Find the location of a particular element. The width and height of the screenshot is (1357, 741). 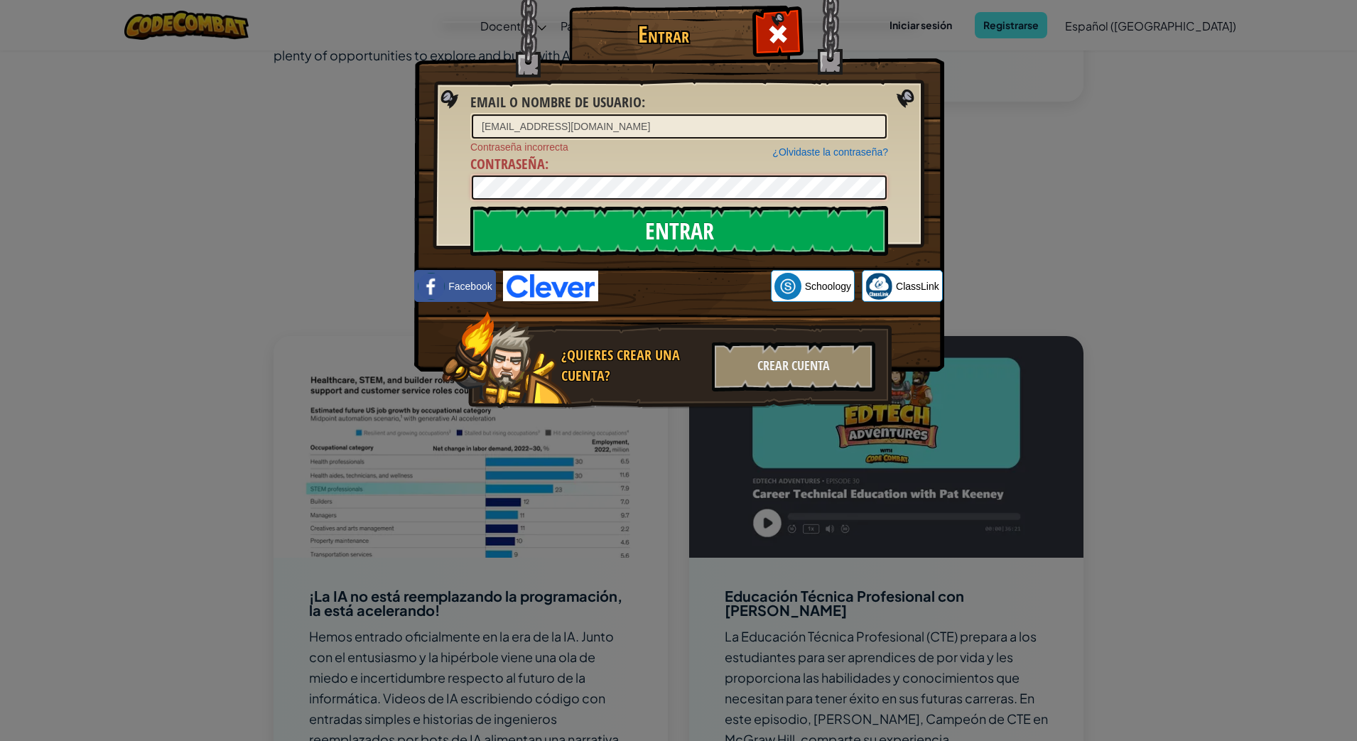

input: Entrar is located at coordinates (679, 231).